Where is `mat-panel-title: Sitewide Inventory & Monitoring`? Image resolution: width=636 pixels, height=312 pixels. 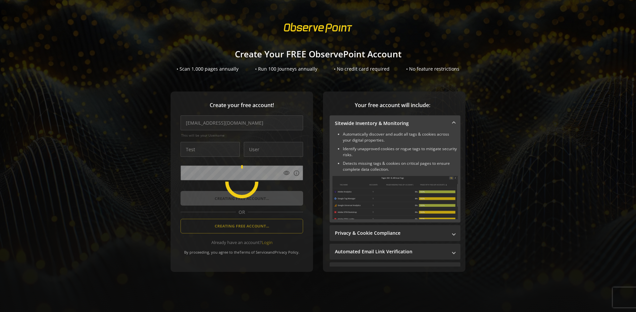
mat-panel-title: Sitewide Inventory & Monitoring is located at coordinates (391, 123).